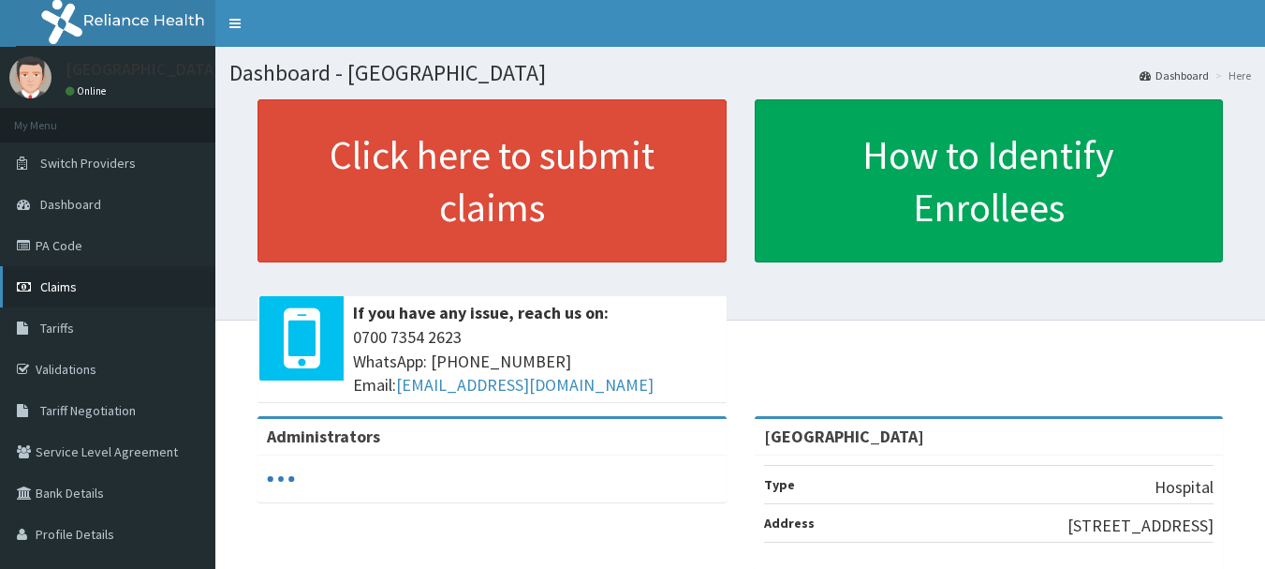 This screenshot has height=569, width=1265. Describe the element at coordinates (88, 410) in the screenshot. I see `span: Tariff Negotiation` at that location.